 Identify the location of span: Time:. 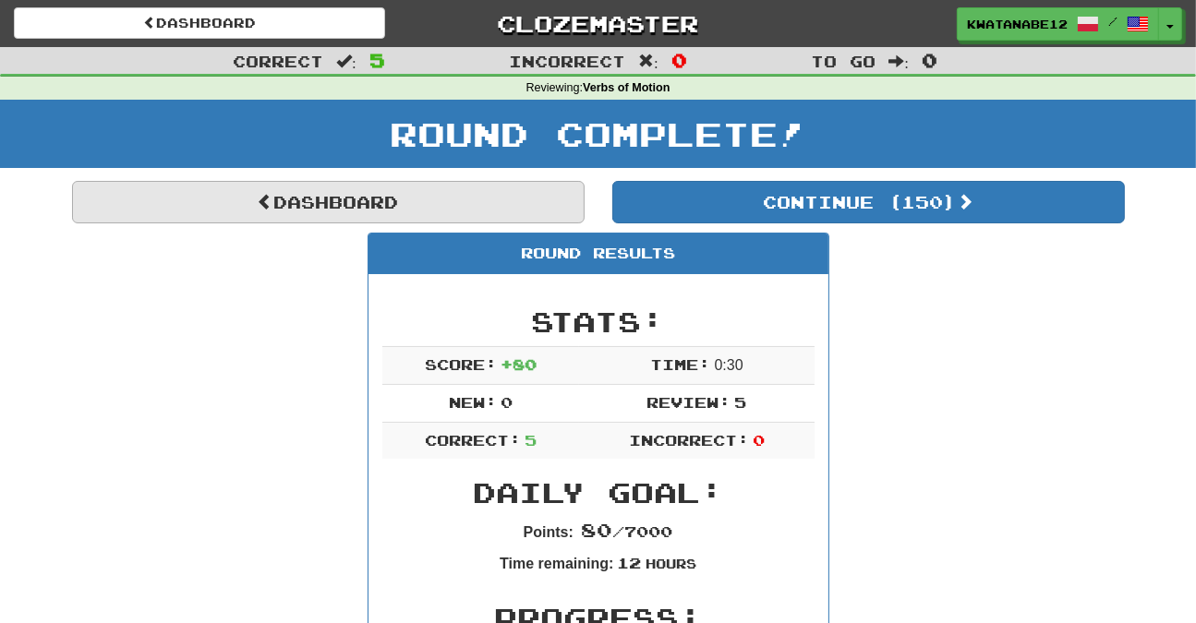
(680, 364).